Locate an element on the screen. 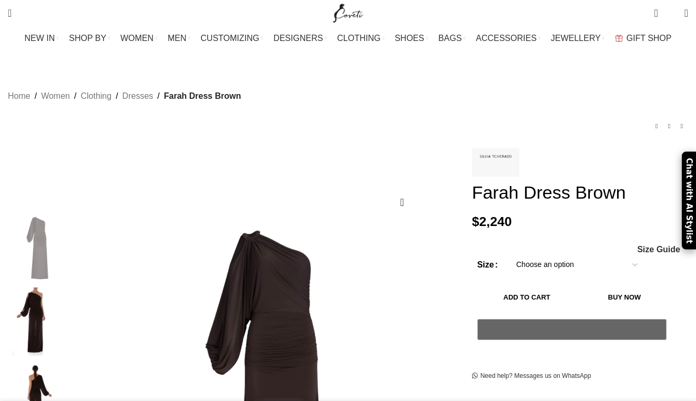 This screenshot has height=401, width=696. span: NEW IN is located at coordinates (40, 38).